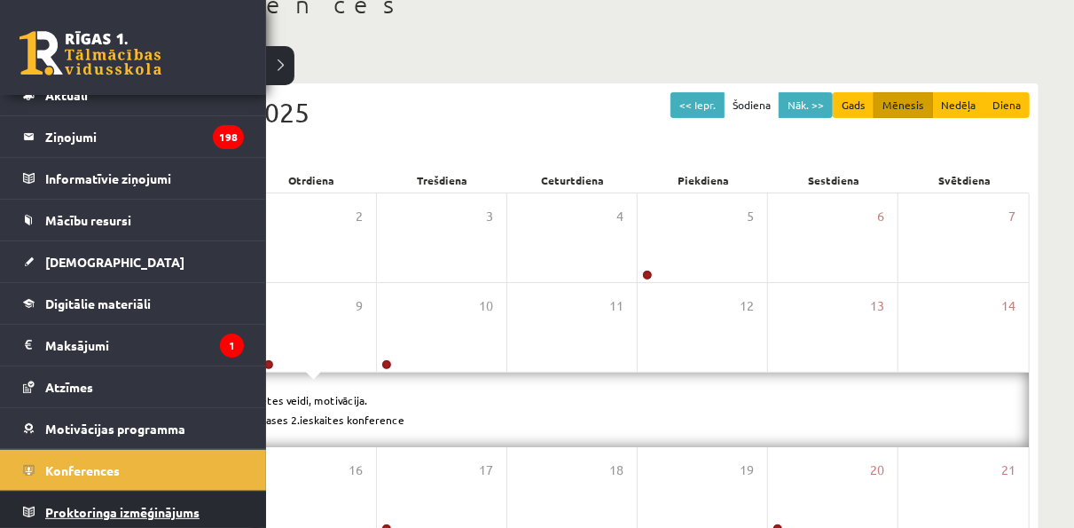  What do you see at coordinates (805, 105) in the screenshot?
I see `button: Nāk. >>` at bounding box center [805, 105].